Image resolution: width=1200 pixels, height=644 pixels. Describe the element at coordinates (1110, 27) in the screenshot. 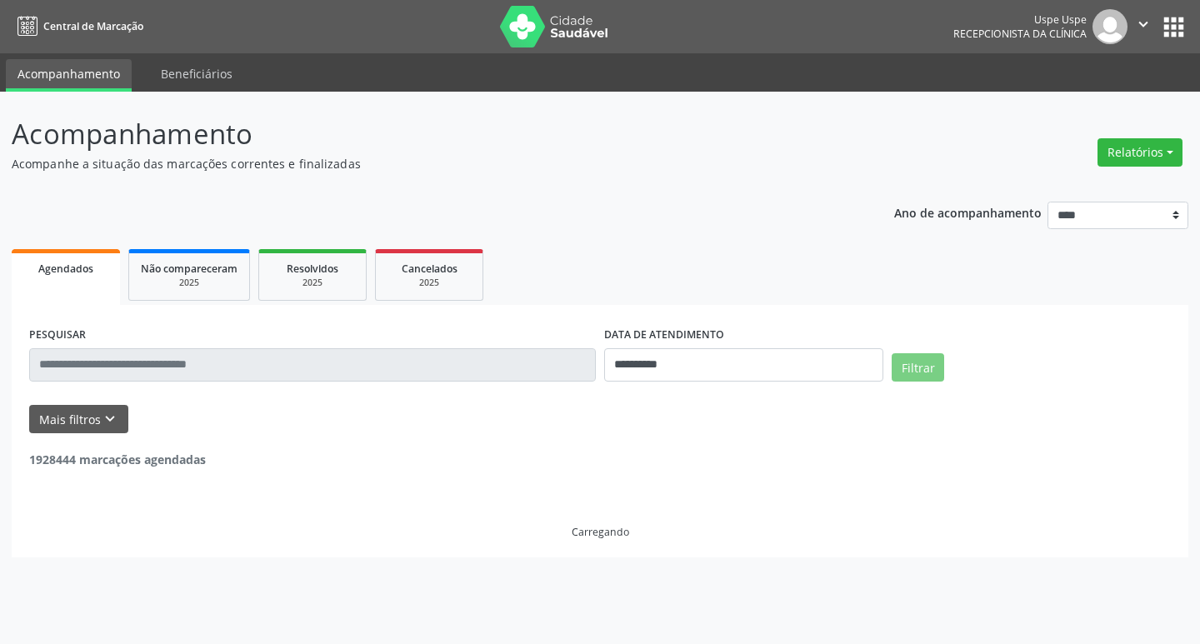

I see `img: img` at that location.